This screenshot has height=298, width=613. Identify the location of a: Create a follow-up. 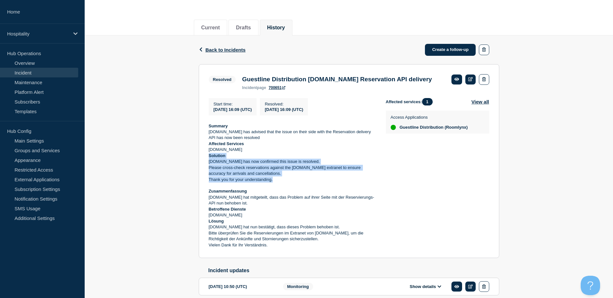
(450, 50).